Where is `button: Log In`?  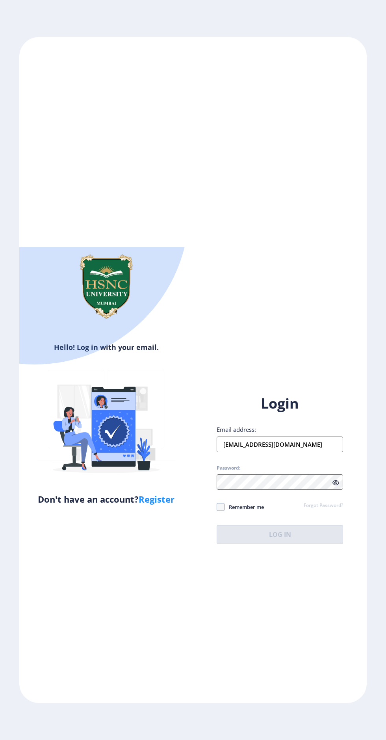
button: Log In is located at coordinates (280, 535).